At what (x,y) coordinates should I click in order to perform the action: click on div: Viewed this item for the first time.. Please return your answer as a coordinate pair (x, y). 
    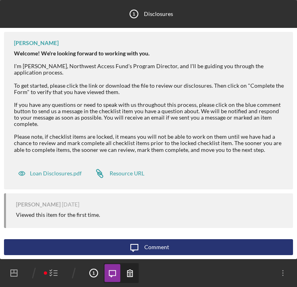
    Looking at the image, I should click on (58, 215).